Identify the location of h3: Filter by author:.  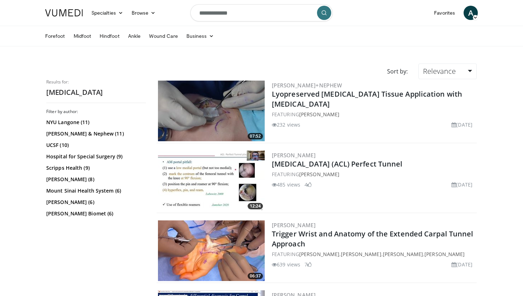
(96, 111).